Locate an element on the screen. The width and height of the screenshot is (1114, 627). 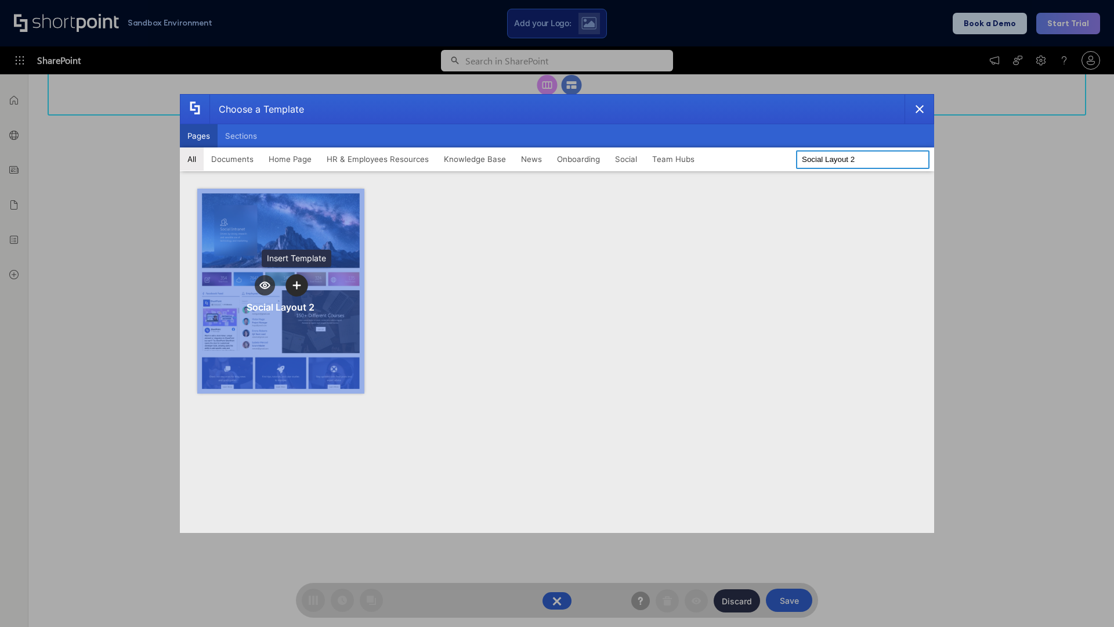
div: Choose a Template is located at coordinates (256, 109).